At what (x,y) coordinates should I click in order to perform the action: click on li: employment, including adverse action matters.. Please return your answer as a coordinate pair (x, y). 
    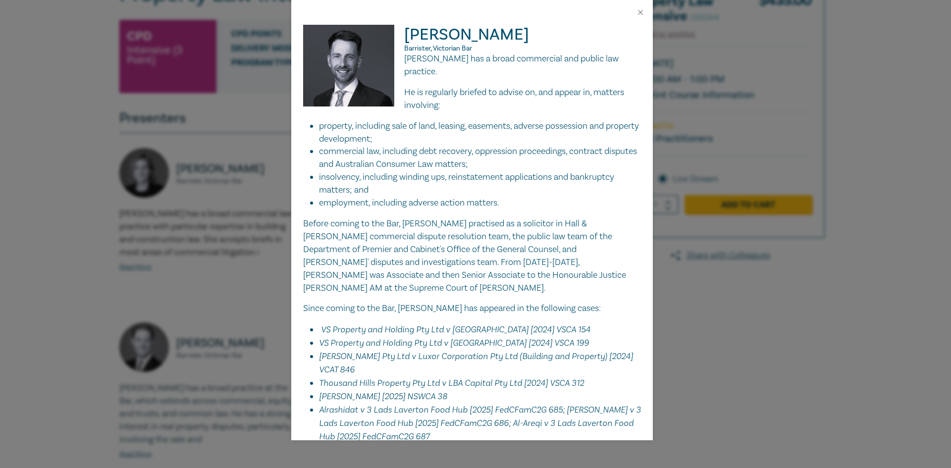
    Looking at the image, I should click on (480, 203).